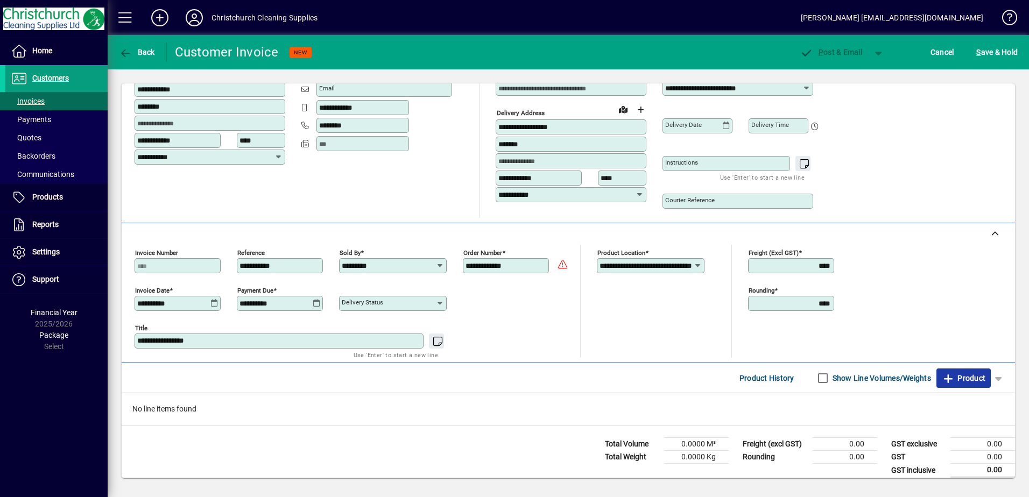 The image size is (1029, 497). I want to click on mat-label: Delivery status, so click(362, 303).